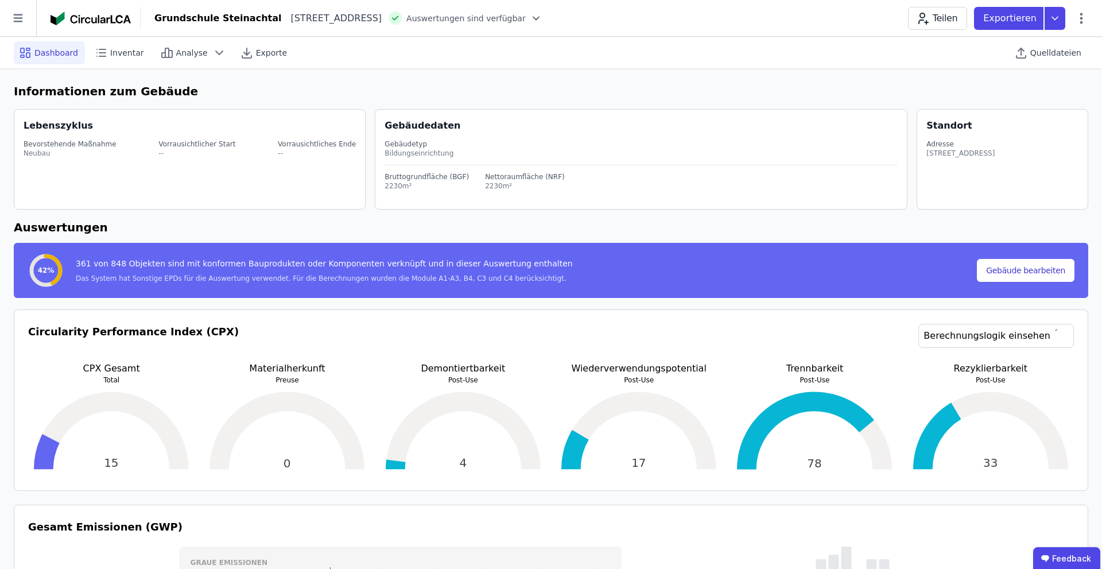 Image resolution: width=1102 pixels, height=569 pixels. What do you see at coordinates (58, 126) in the screenshot?
I see `div: Lebenszyklus` at bounding box center [58, 126].